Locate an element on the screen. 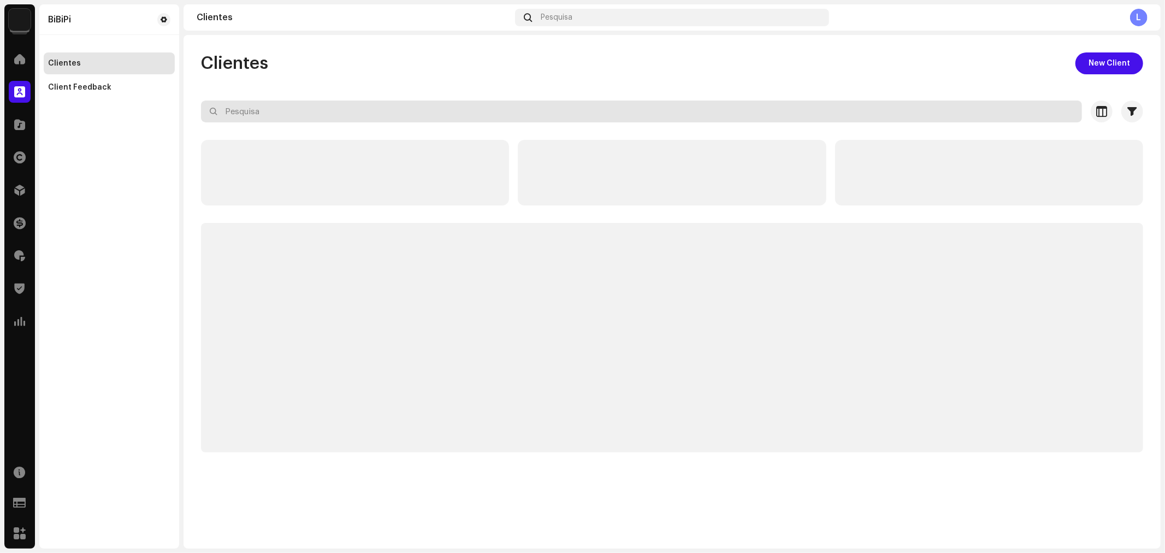 The height and width of the screenshot is (553, 1165). re-m-nav-item: Clientes is located at coordinates (109, 63).